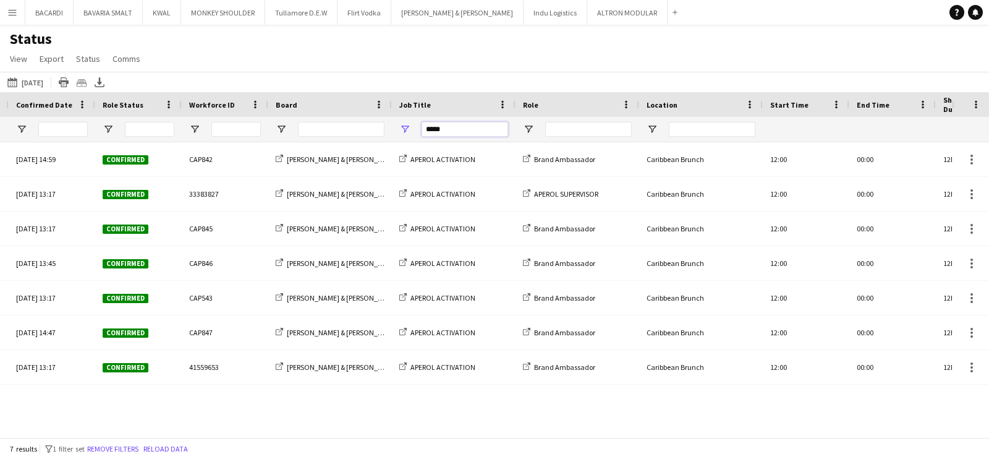  What do you see at coordinates (966, 104) in the screenshot?
I see `span: Shift Duration` at bounding box center [966, 104].